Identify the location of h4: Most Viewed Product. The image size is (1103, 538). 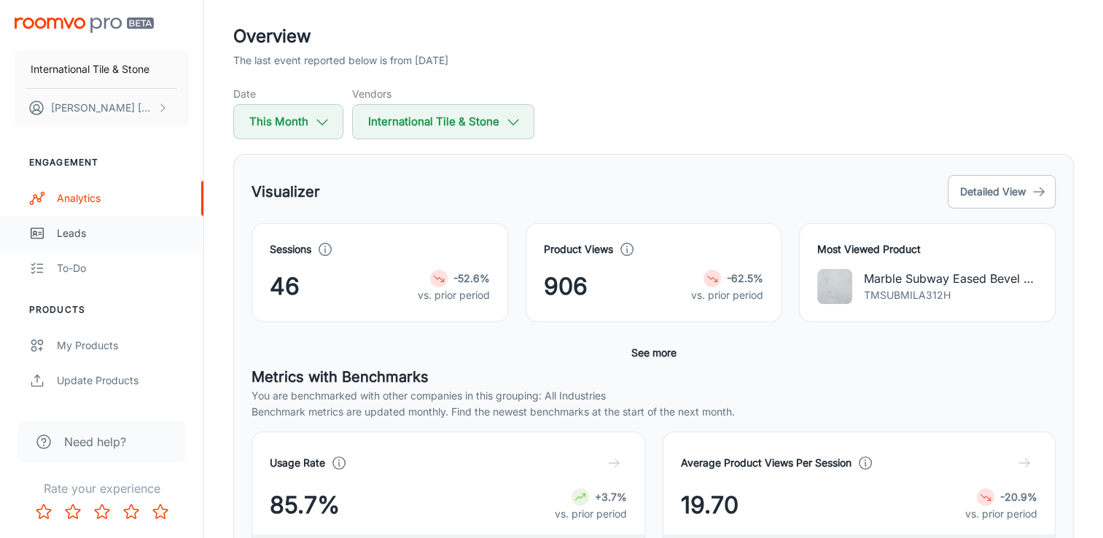
(927, 249).